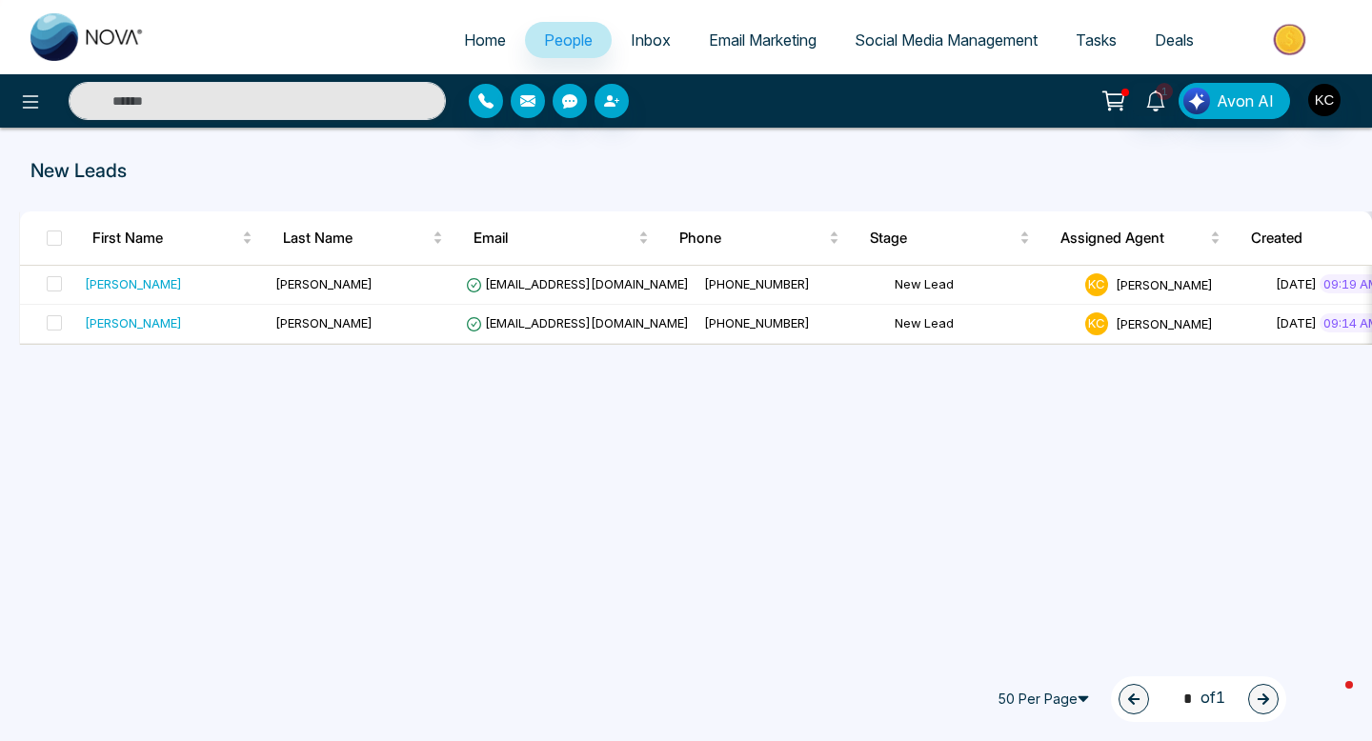 Image resolution: width=1372 pixels, height=741 pixels. What do you see at coordinates (686, 171) in the screenshot?
I see `p: New Leads` at bounding box center [686, 171].